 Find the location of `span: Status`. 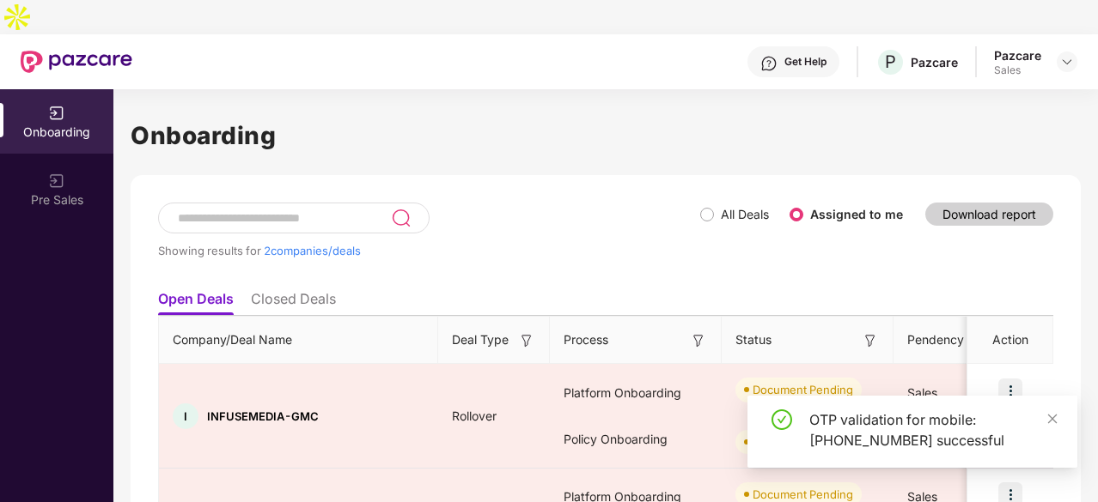

span: Status is located at coordinates (753, 340).